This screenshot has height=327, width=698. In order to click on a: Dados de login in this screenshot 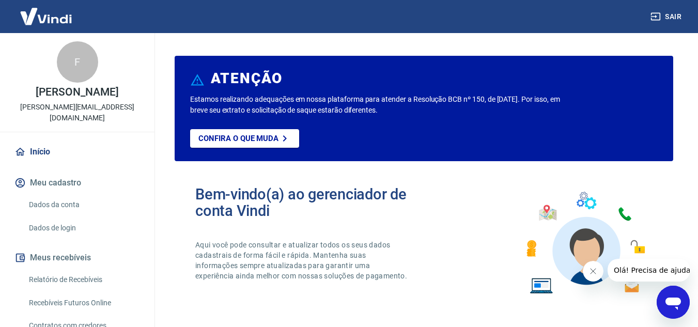, I will do `click(83, 228)`.